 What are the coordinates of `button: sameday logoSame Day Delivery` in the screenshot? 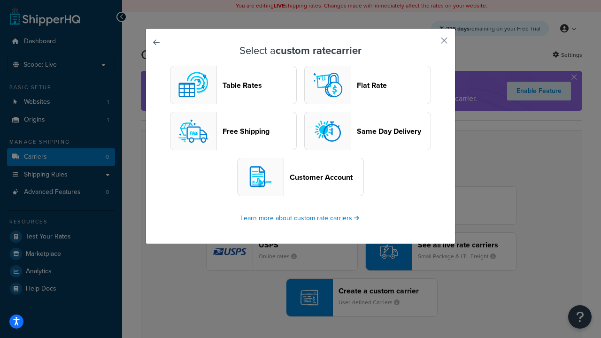 It's located at (368, 131).